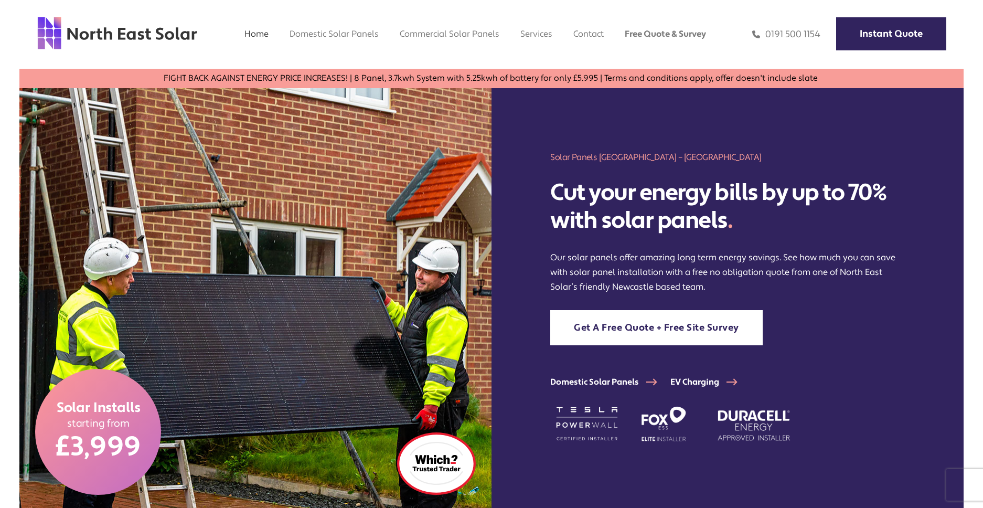  I want to click on a: Solar Installs starting from £3,999, so click(98, 432).